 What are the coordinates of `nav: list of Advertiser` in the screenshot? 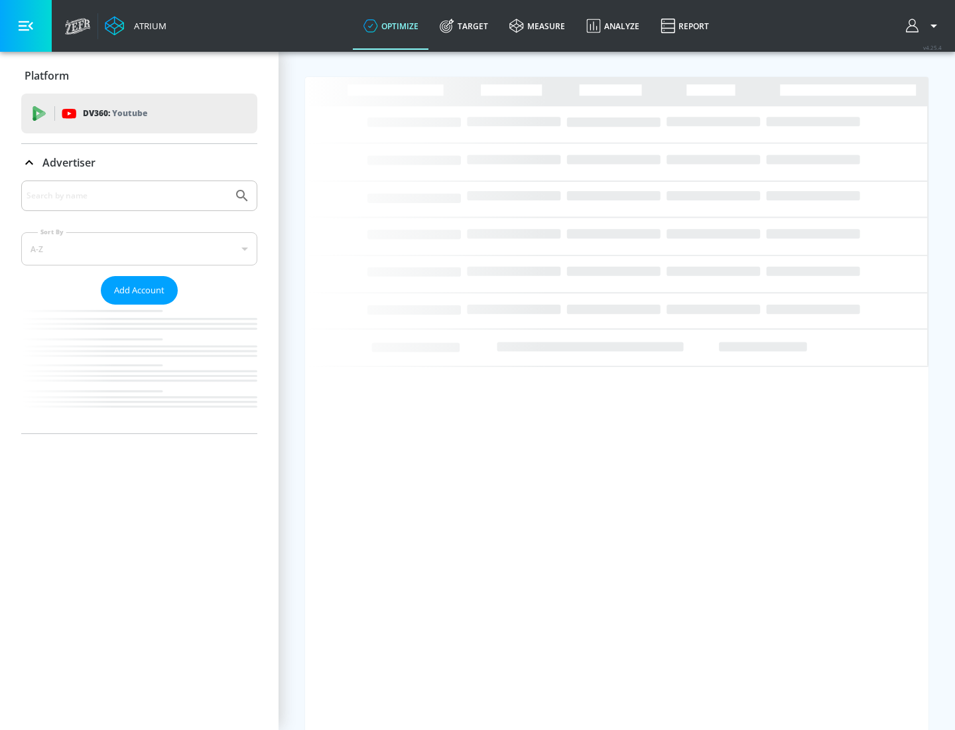 It's located at (139, 369).